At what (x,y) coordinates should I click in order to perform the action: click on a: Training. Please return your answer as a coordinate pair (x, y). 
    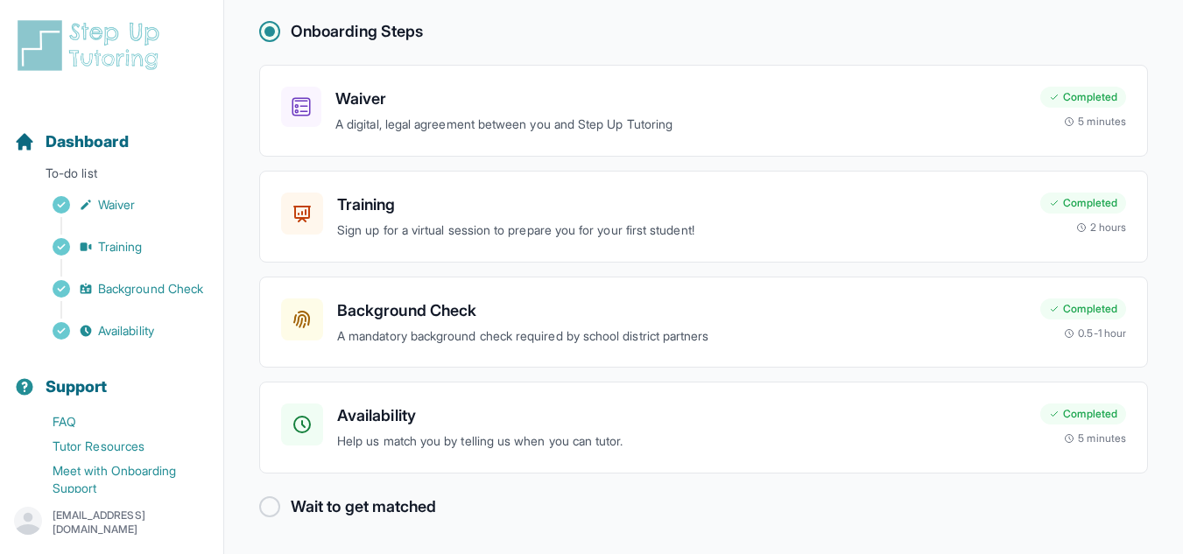
    Looking at the image, I should click on (118, 247).